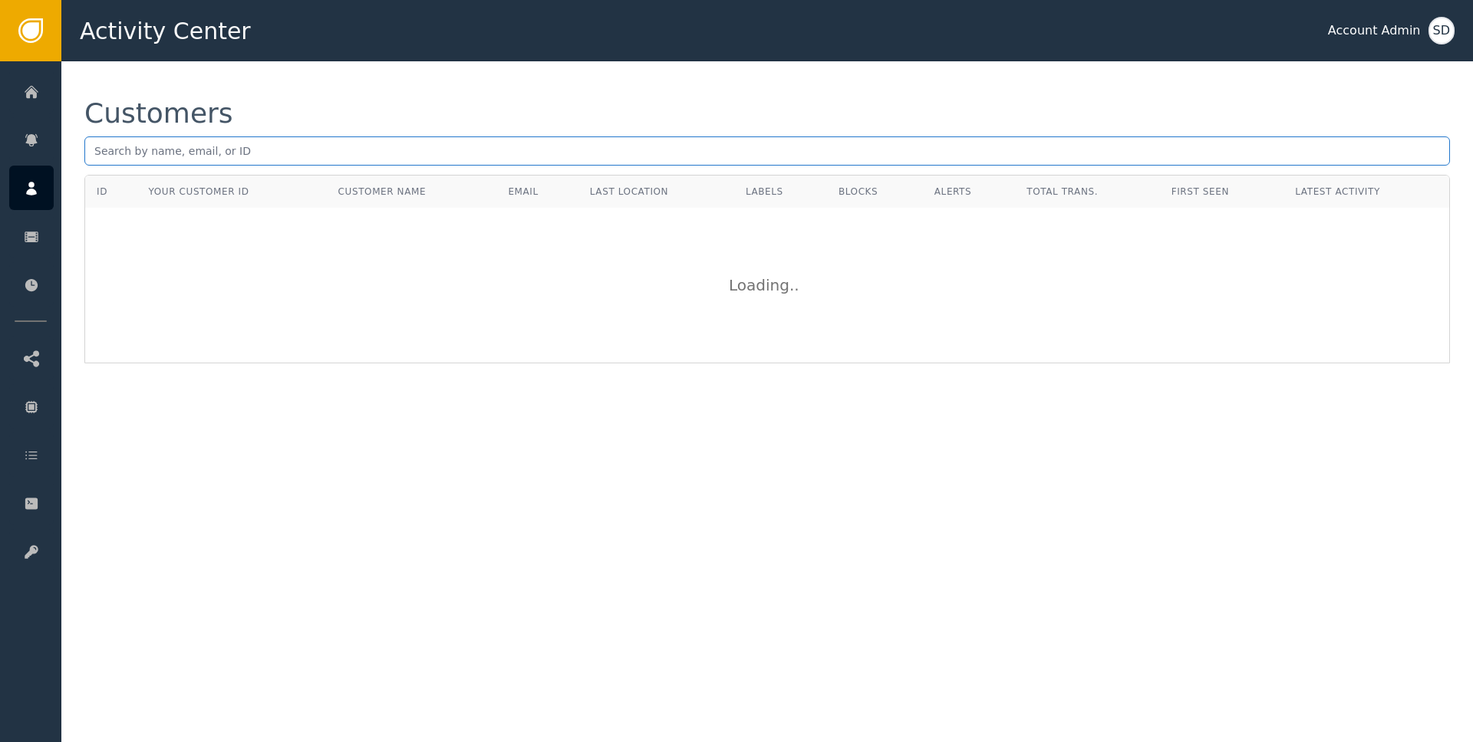 The image size is (1473, 742). Describe the element at coordinates (159, 114) in the screenshot. I see `div: Customers` at that location.